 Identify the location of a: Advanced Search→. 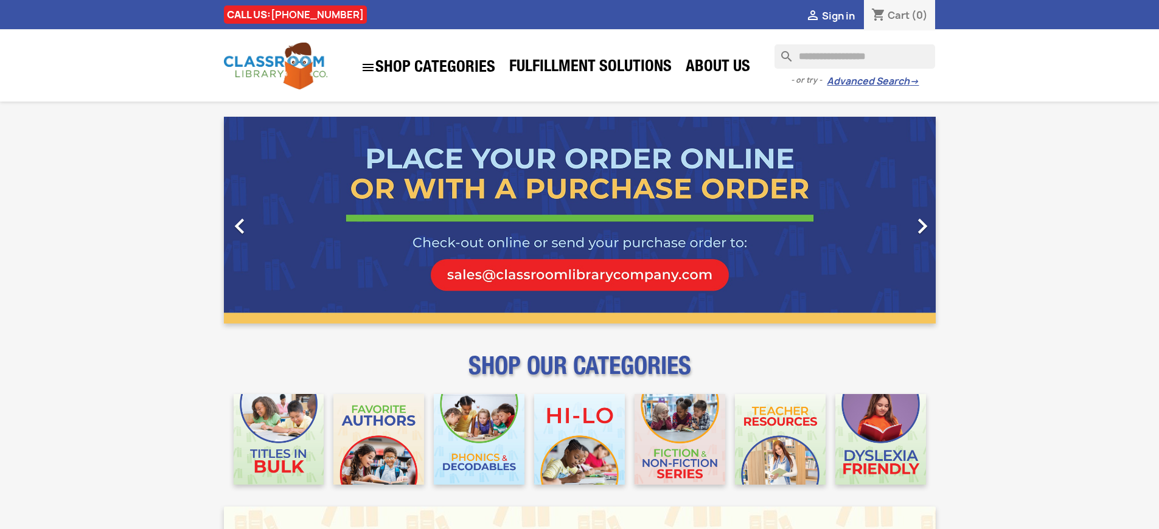
(872, 82).